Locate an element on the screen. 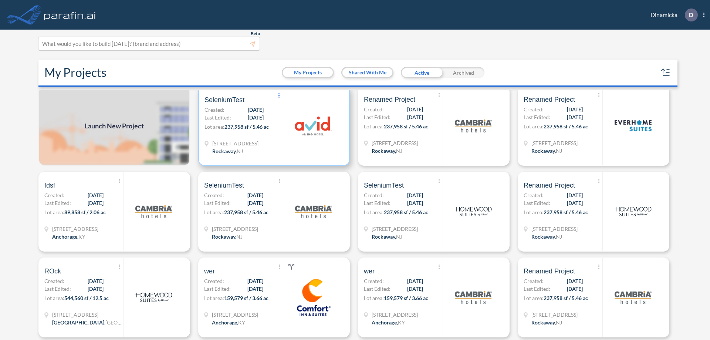 The height and width of the screenshot is (340, 710). span: Launch New Project is located at coordinates (114, 126).